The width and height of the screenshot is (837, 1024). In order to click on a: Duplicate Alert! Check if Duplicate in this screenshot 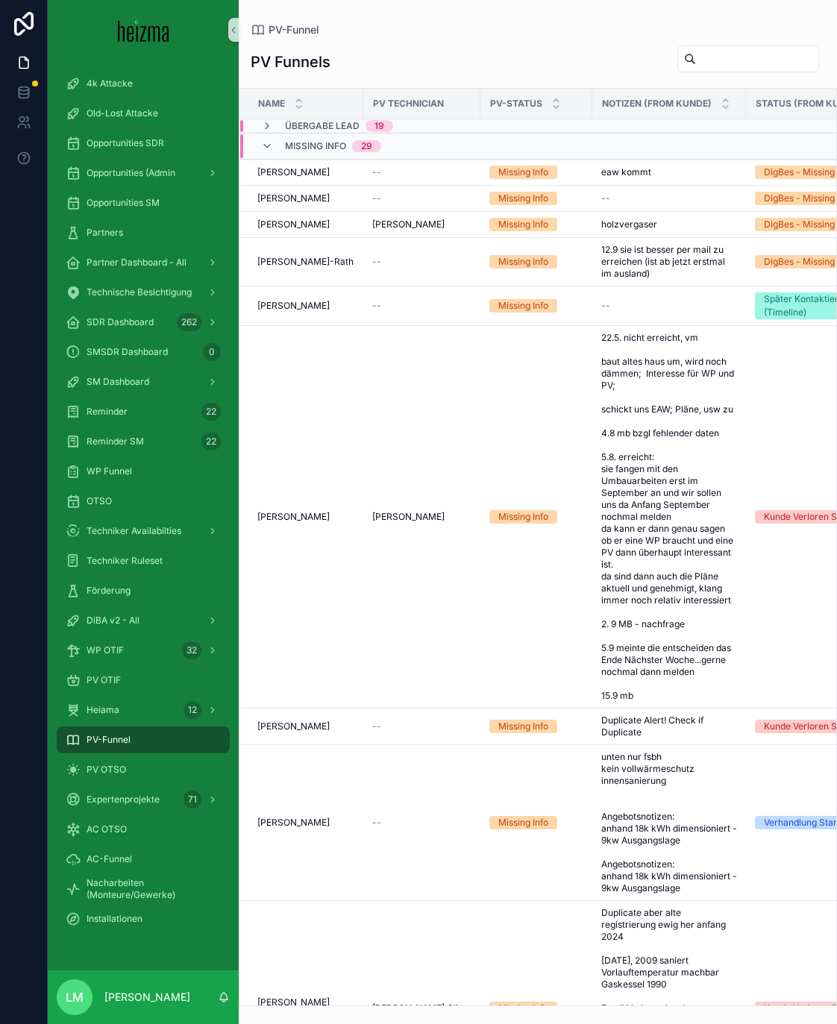, I will do `click(669, 726)`.